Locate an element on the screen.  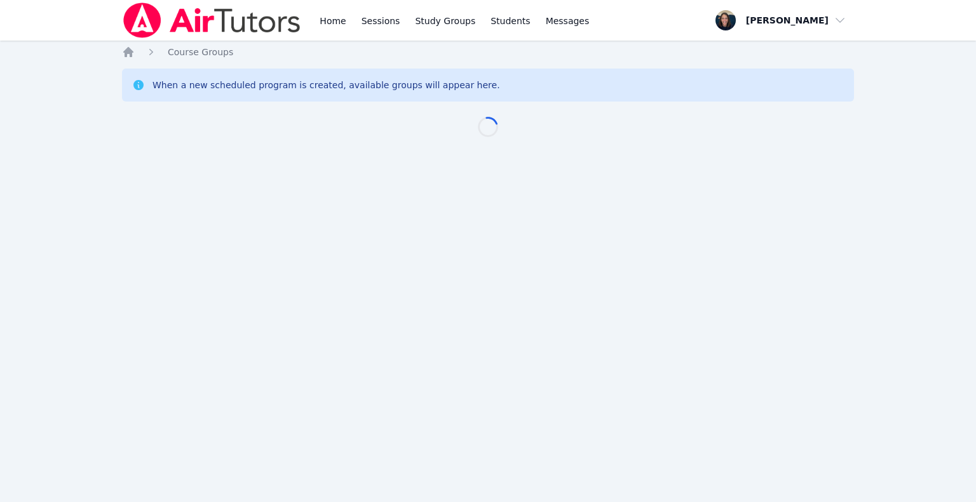
div: When a new scheduled program is created, available groups will appear here. is located at coordinates (326, 85).